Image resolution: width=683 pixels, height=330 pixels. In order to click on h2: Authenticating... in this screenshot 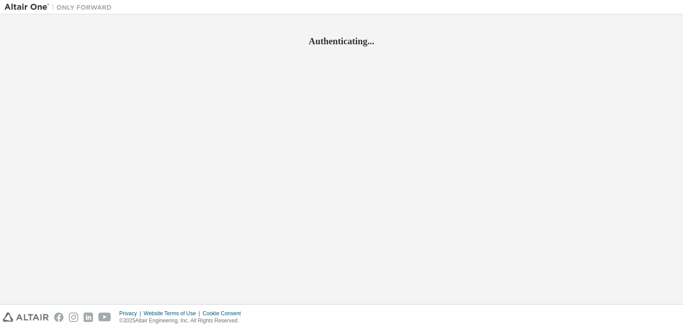, I will do `click(341, 41)`.